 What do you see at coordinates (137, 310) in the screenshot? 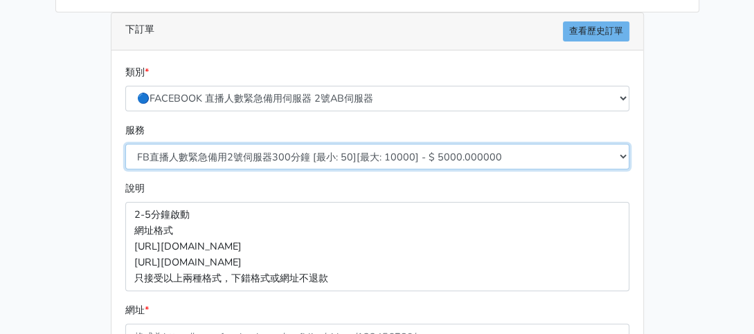
I see `label: 網址` at bounding box center [137, 310].